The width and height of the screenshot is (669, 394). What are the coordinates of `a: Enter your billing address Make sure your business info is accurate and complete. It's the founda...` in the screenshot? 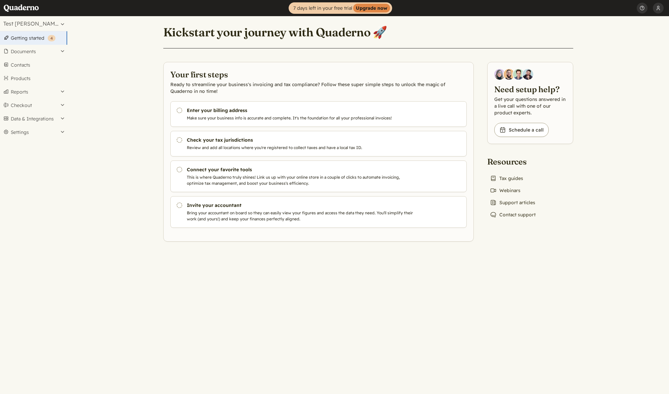 It's located at (319, 114).